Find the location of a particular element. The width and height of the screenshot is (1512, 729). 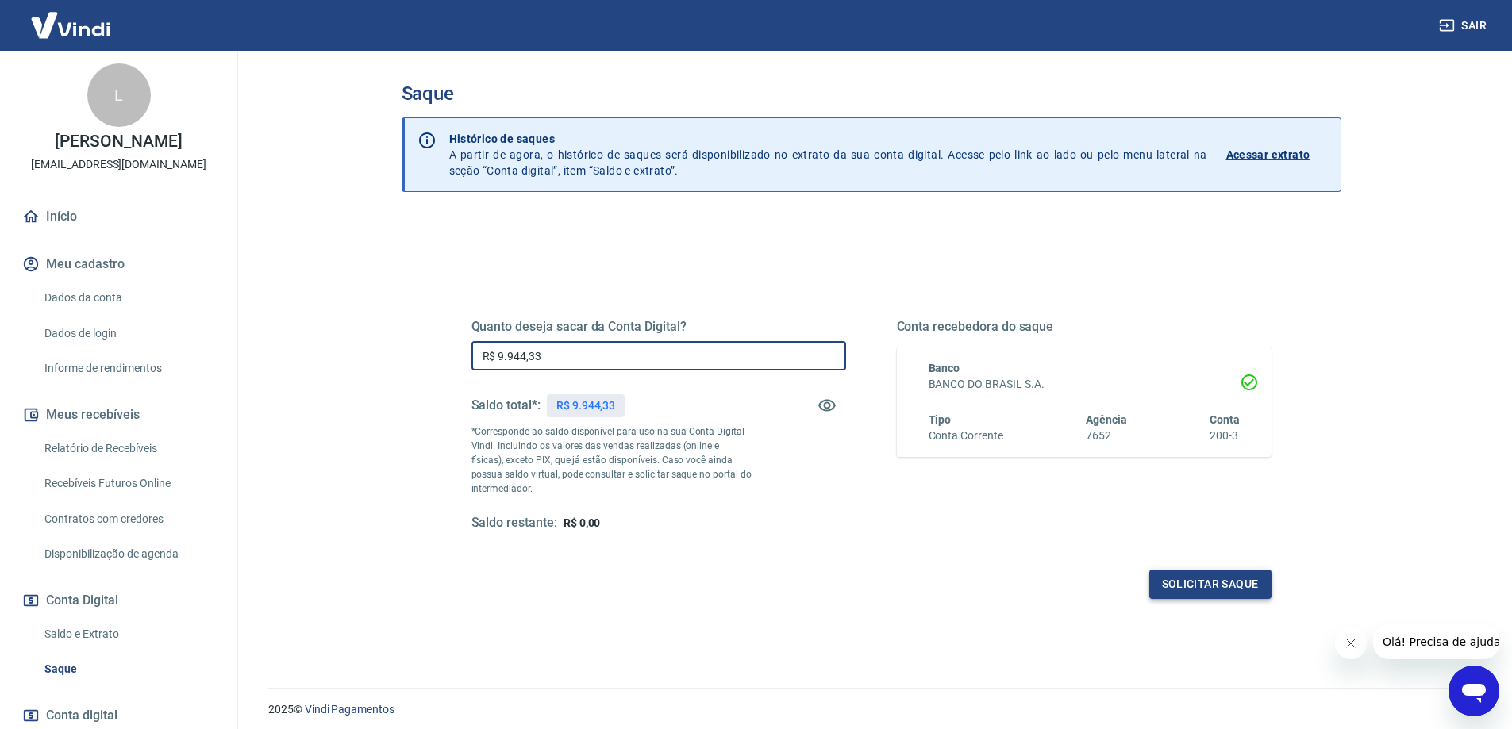

a: Dados da conta is located at coordinates (128, 298).